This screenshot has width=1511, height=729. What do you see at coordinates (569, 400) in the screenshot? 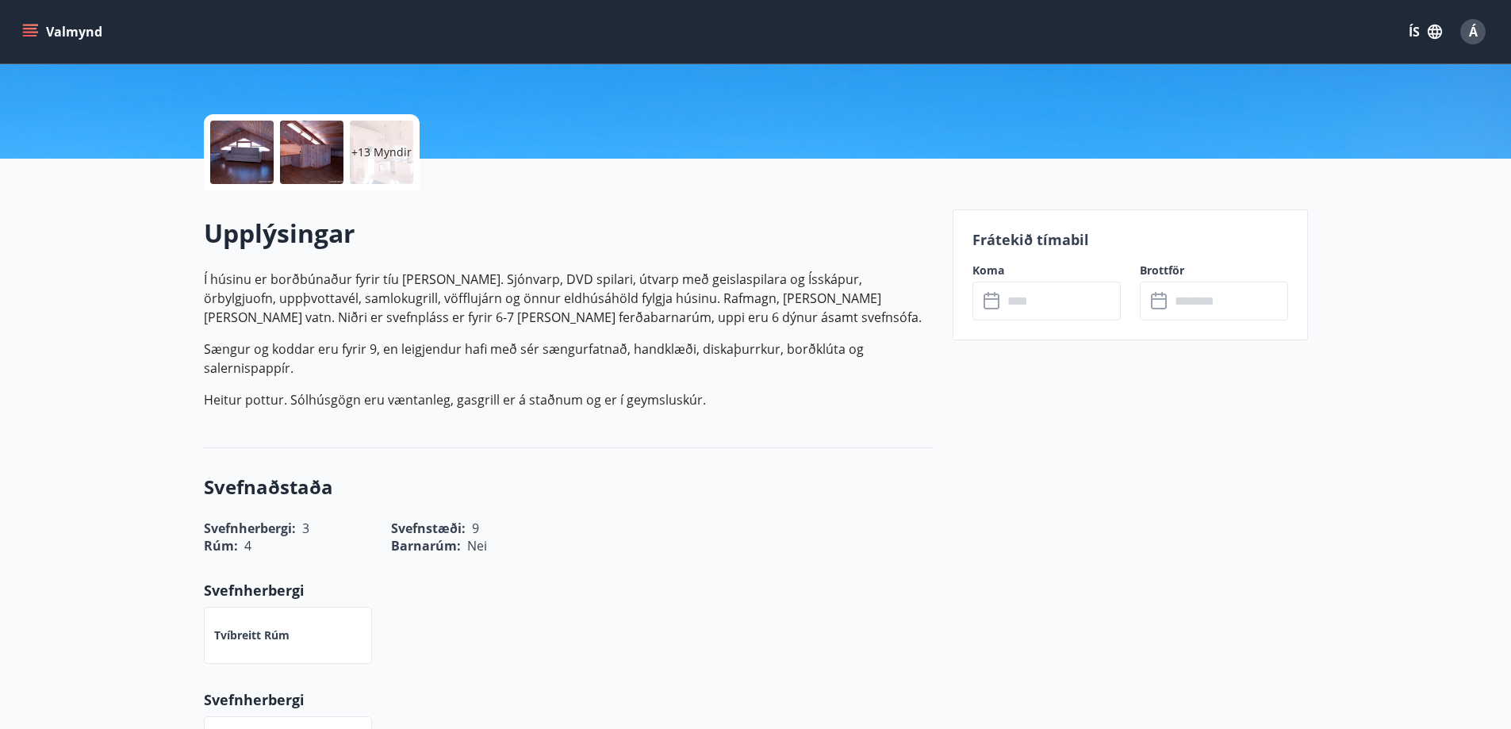
I see `p: Heitur pottur. Sólhúsgögn eru væntanleg, gasgrill er á staðnum og er í geymsluskúr.` at bounding box center [569, 400].